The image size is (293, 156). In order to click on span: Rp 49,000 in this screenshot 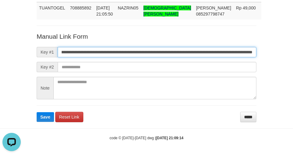, I will do `click(246, 8)`.